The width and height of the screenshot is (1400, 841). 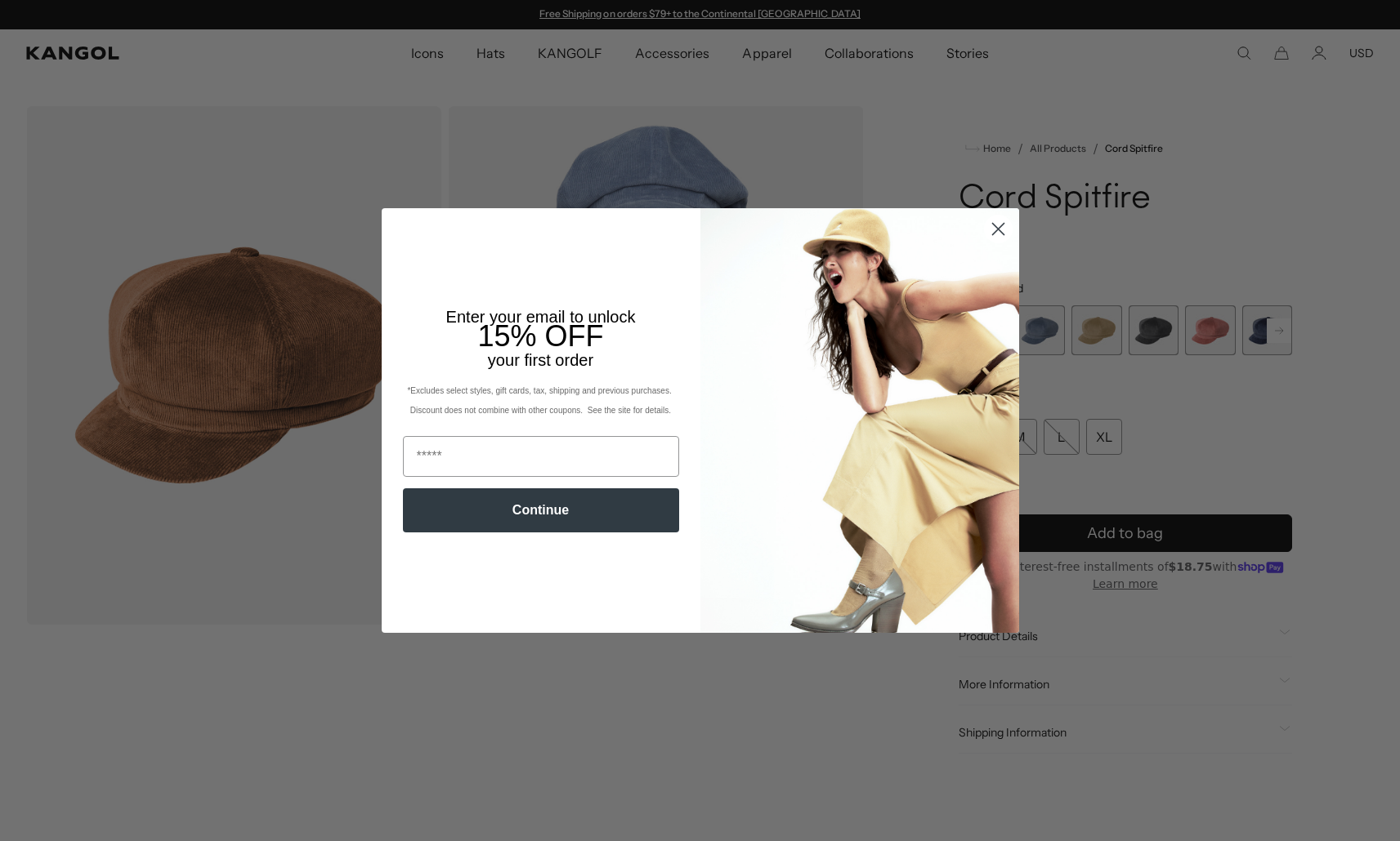 I want to click on img: 93be19ad-e773-4382-80b9-c9d740c9197f.jpeg, so click(x=860, y=421).